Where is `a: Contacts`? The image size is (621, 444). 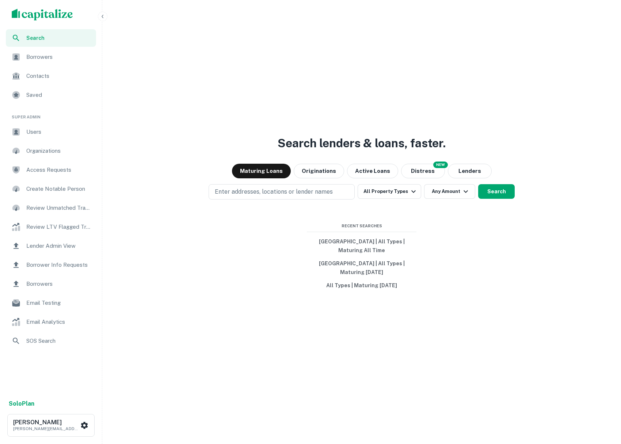
a: Contacts is located at coordinates (51, 76).